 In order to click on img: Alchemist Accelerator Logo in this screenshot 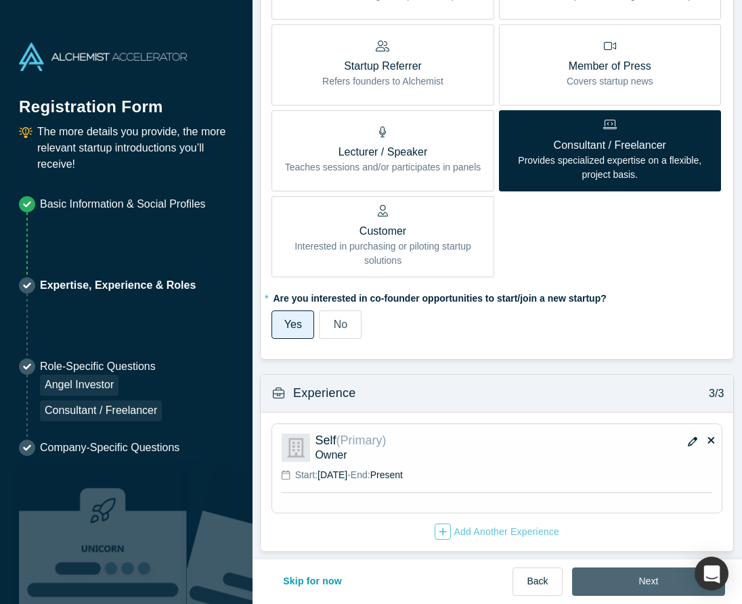, I will do `click(103, 57)`.